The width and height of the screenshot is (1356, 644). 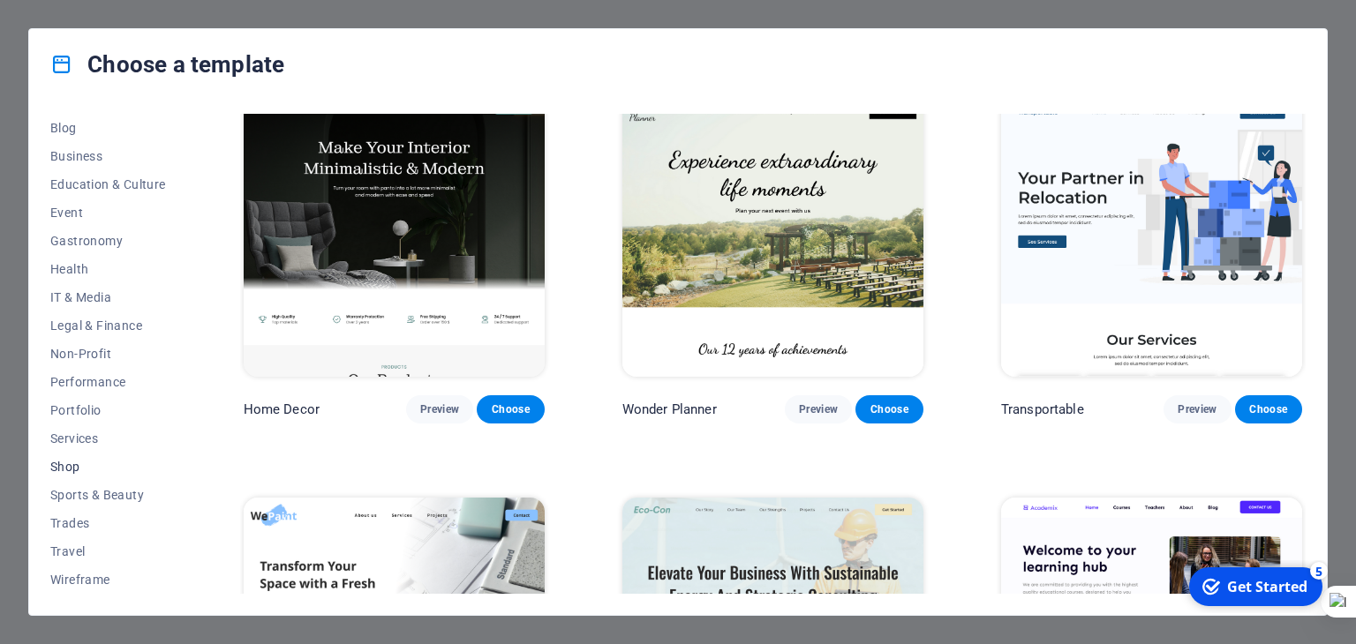 I want to click on span: Services, so click(x=108, y=439).